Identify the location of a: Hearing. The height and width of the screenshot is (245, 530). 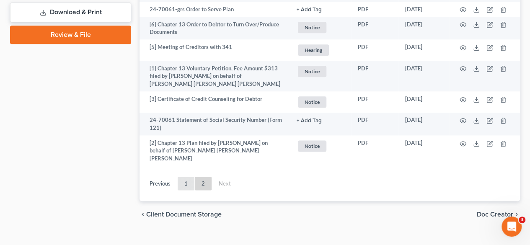
(320, 50).